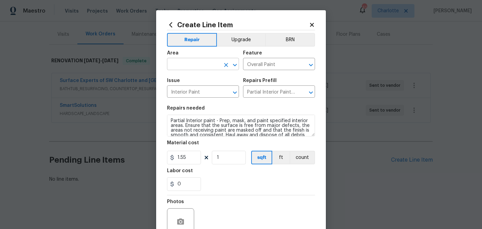 The height and width of the screenshot is (229, 482). Describe the element at coordinates (260, 81) in the screenshot. I see `h5: Repairs Prefill` at that location.